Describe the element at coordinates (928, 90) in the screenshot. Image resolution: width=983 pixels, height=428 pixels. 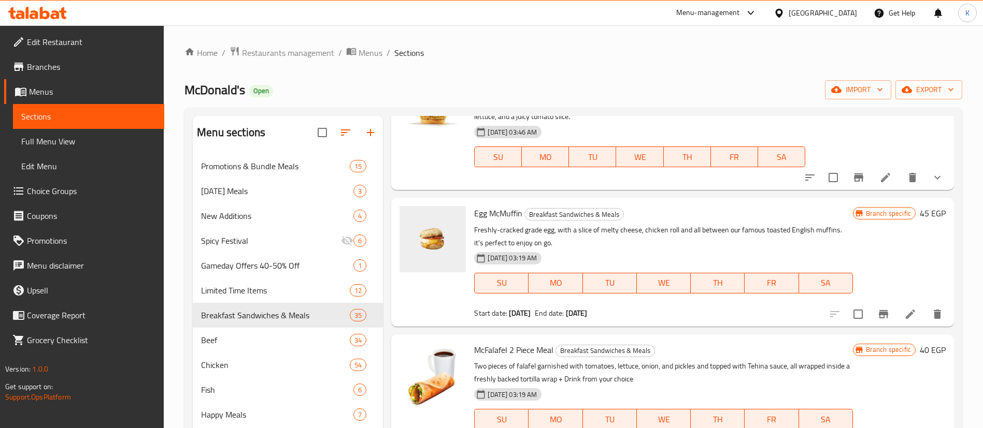
I see `button: export` at that location.